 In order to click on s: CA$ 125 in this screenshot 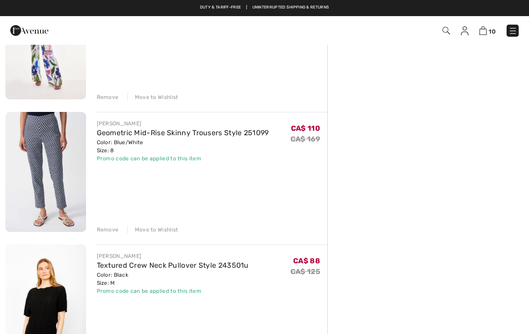, I will do `click(305, 272)`.